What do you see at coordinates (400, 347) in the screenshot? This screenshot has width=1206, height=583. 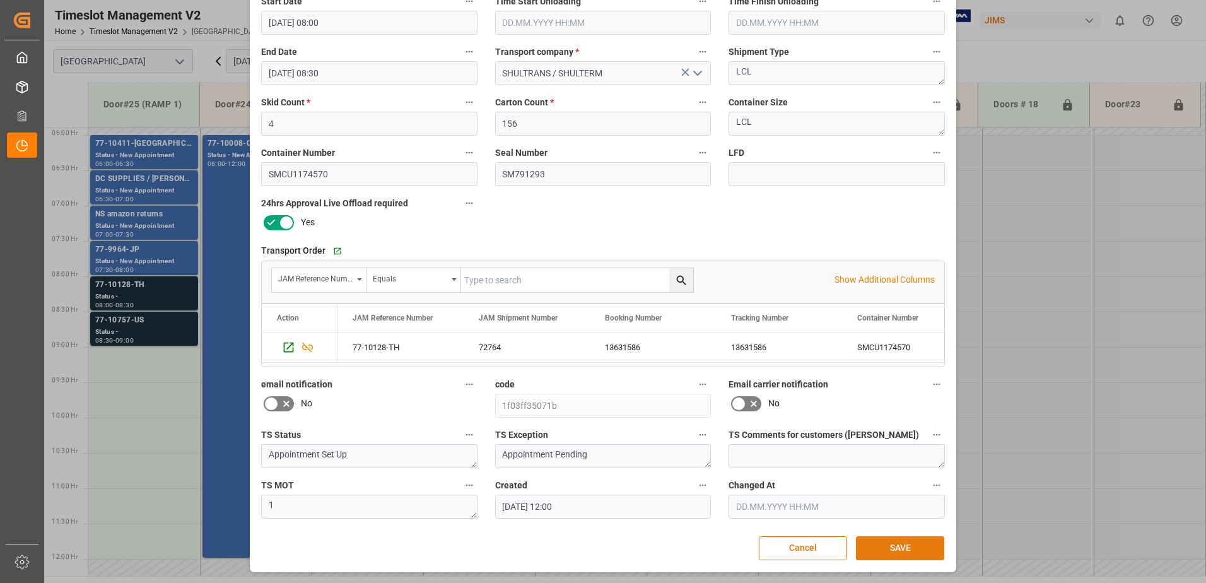 I see `div: 77-10128-TH` at bounding box center [400, 347].